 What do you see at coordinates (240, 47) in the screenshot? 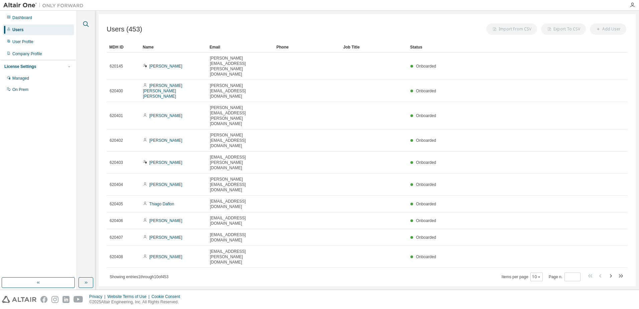
I see `div: Email` at bounding box center [240, 47].